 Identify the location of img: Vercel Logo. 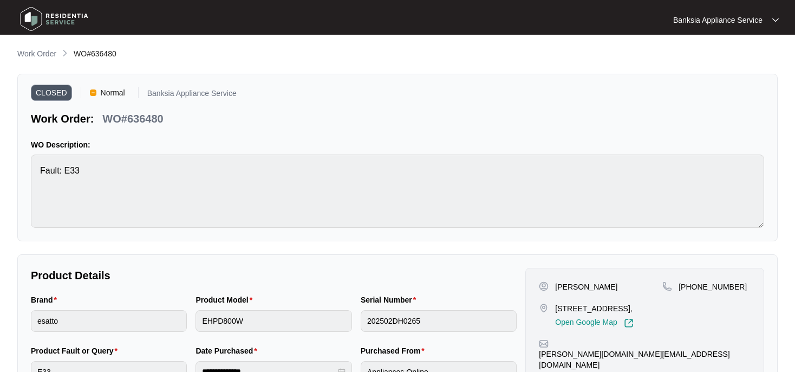
(93, 93).